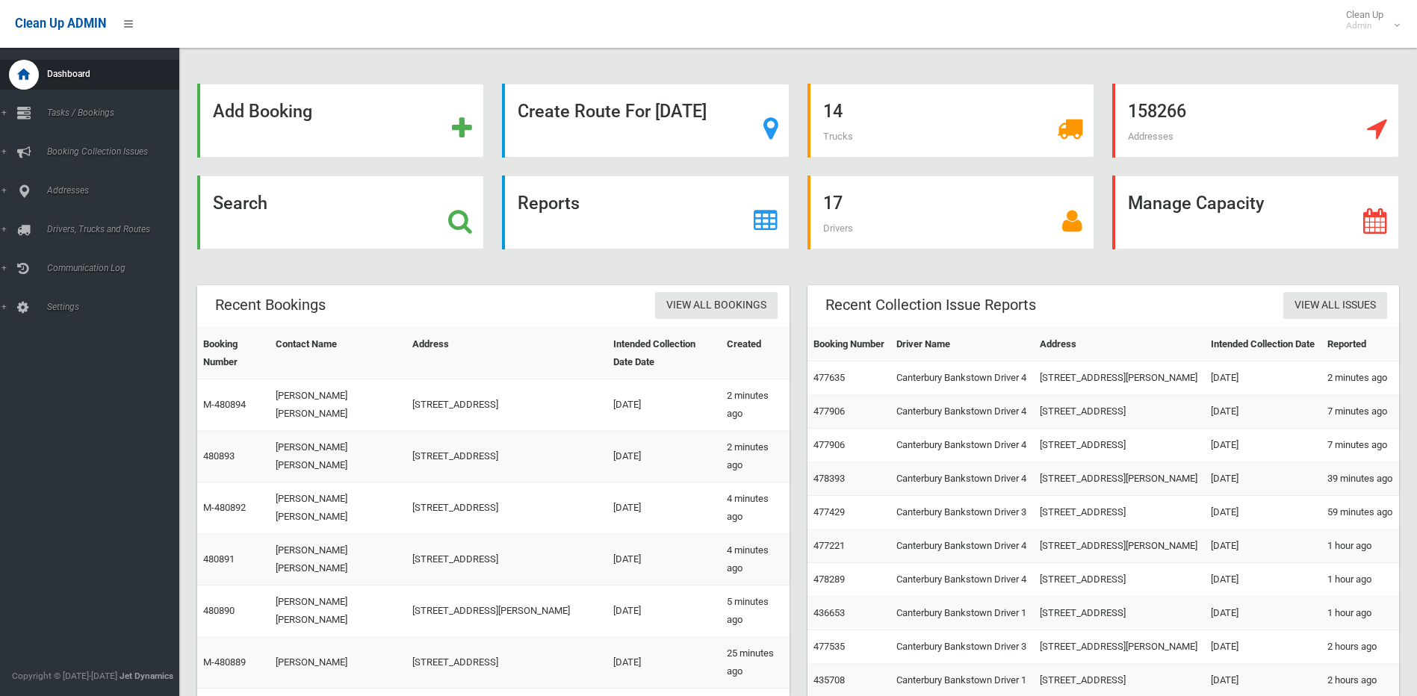  I want to click on th: Contact Name, so click(338, 353).